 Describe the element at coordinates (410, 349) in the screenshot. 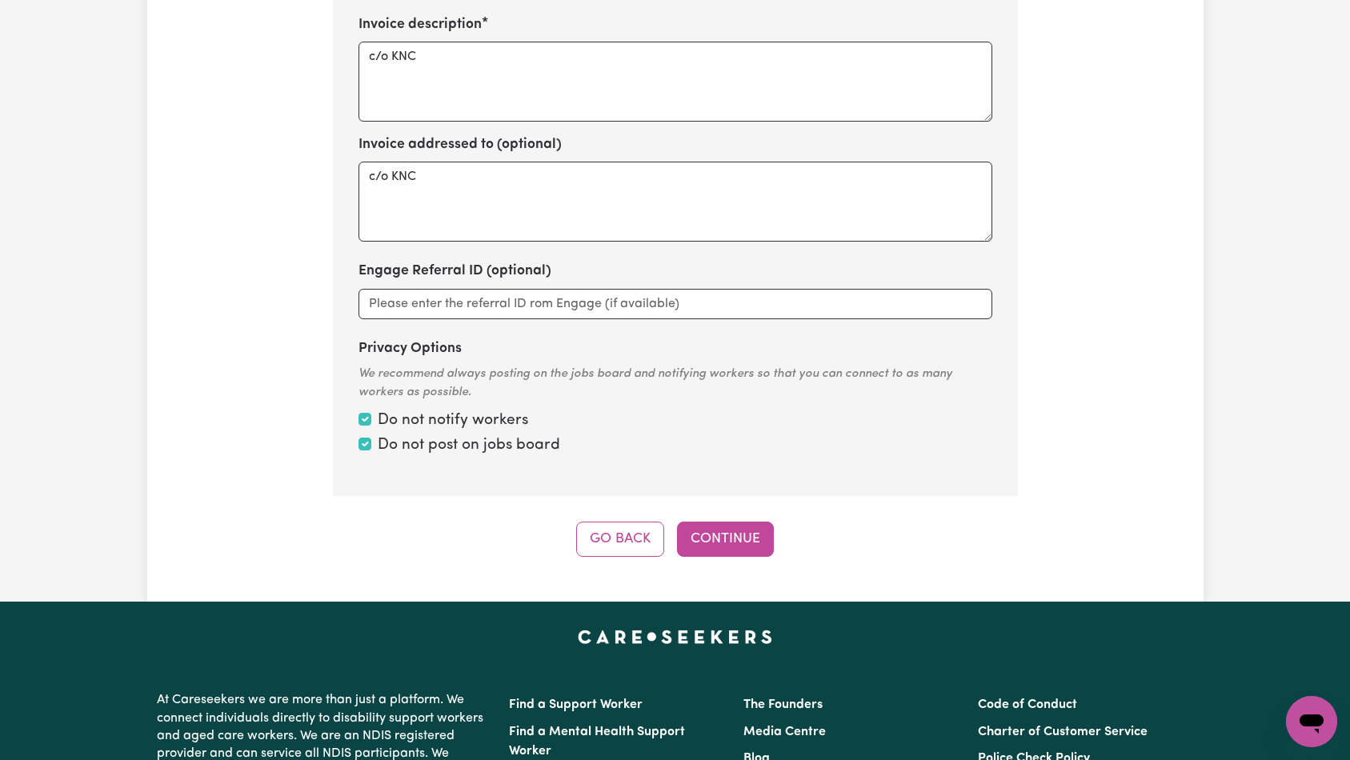

I see `label: Privacy Options` at that location.